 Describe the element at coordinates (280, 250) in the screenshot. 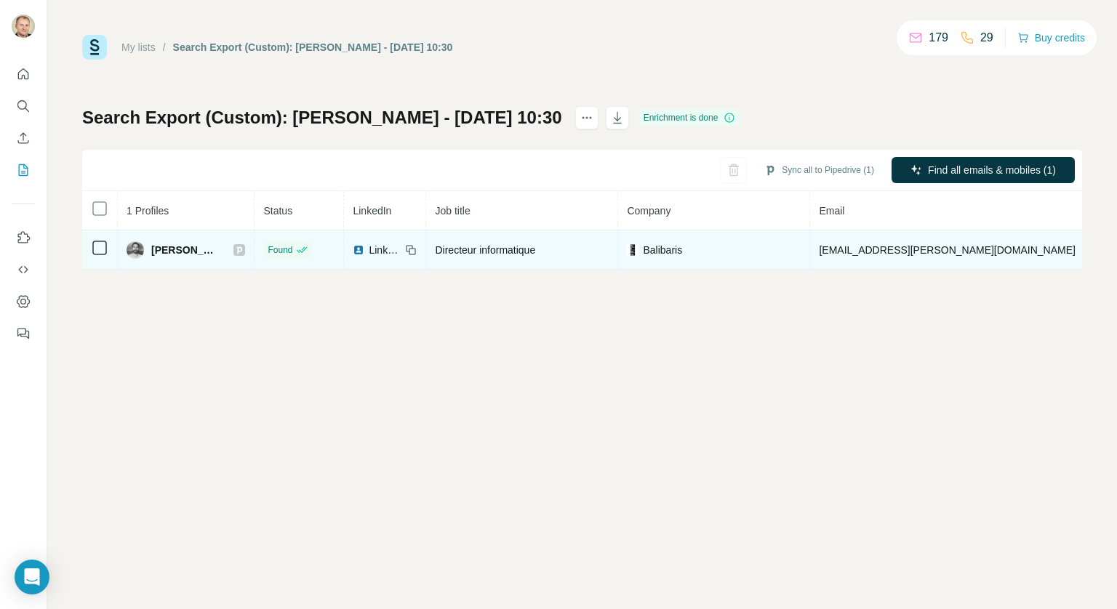

I see `span: Found` at that location.